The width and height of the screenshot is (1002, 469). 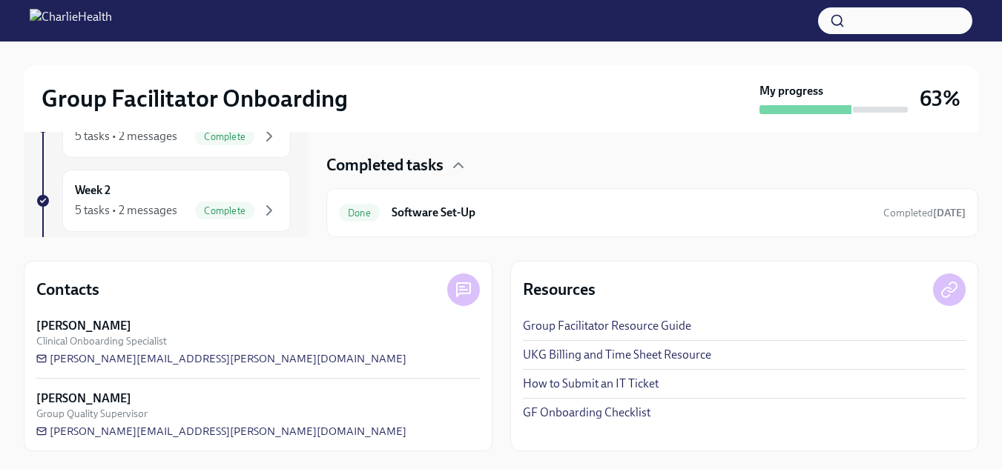 I want to click on span: Completed, so click(x=924, y=213).